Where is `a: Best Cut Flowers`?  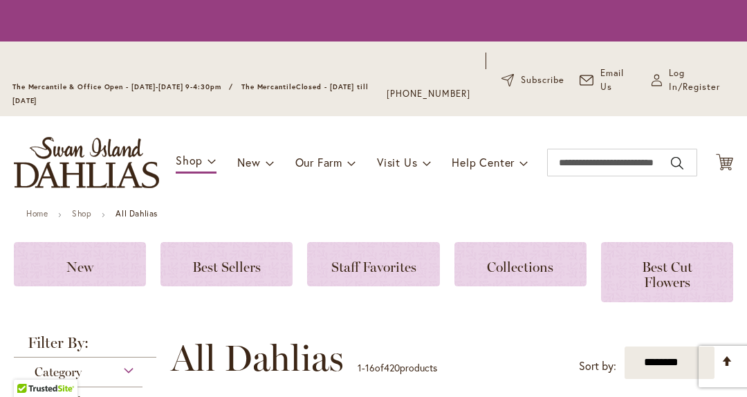 a: Best Cut Flowers is located at coordinates (667, 272).